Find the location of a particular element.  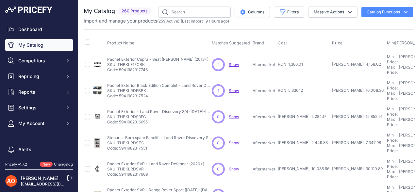

img: Pricefy Logo is located at coordinates (29, 10).